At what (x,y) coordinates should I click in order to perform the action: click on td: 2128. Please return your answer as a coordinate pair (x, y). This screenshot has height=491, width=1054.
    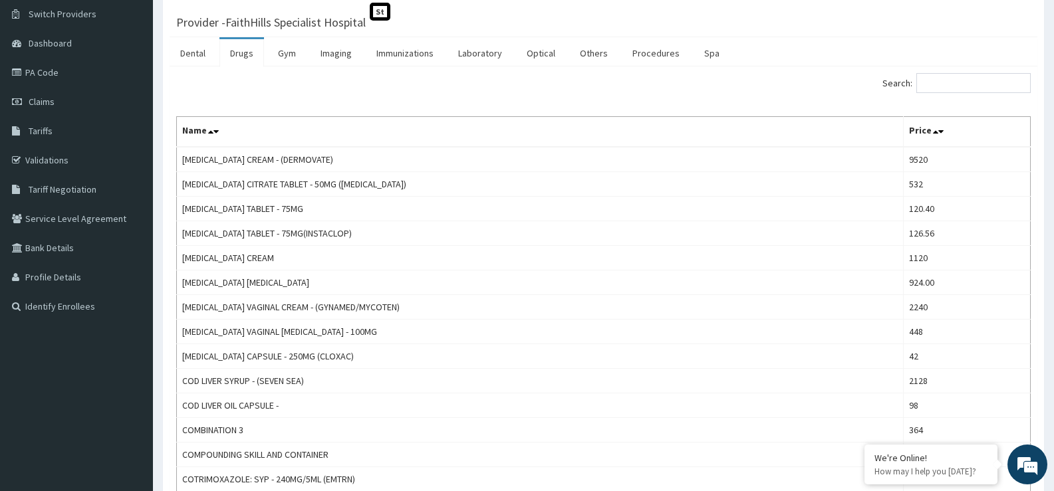
    Looking at the image, I should click on (967, 381).